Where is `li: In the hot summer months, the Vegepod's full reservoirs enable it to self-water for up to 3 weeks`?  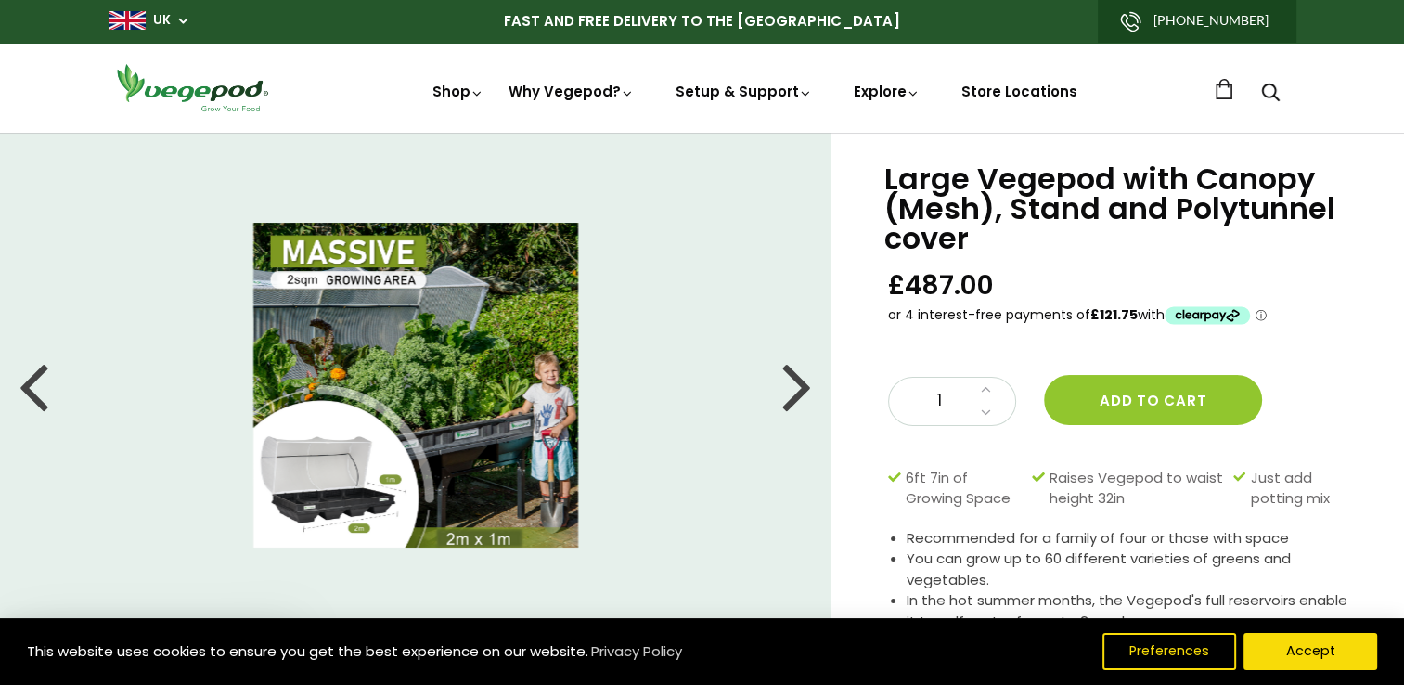 li: In the hot summer months, the Vegepod's full reservoirs enable it to self-water for up to 3 weeks is located at coordinates (1132, 611).